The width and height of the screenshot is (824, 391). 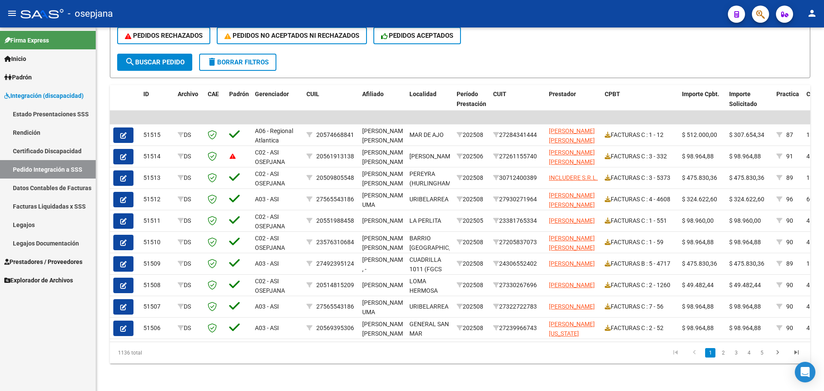 I want to click on datatable-header-cell: Gerenciador, so click(x=277, y=104).